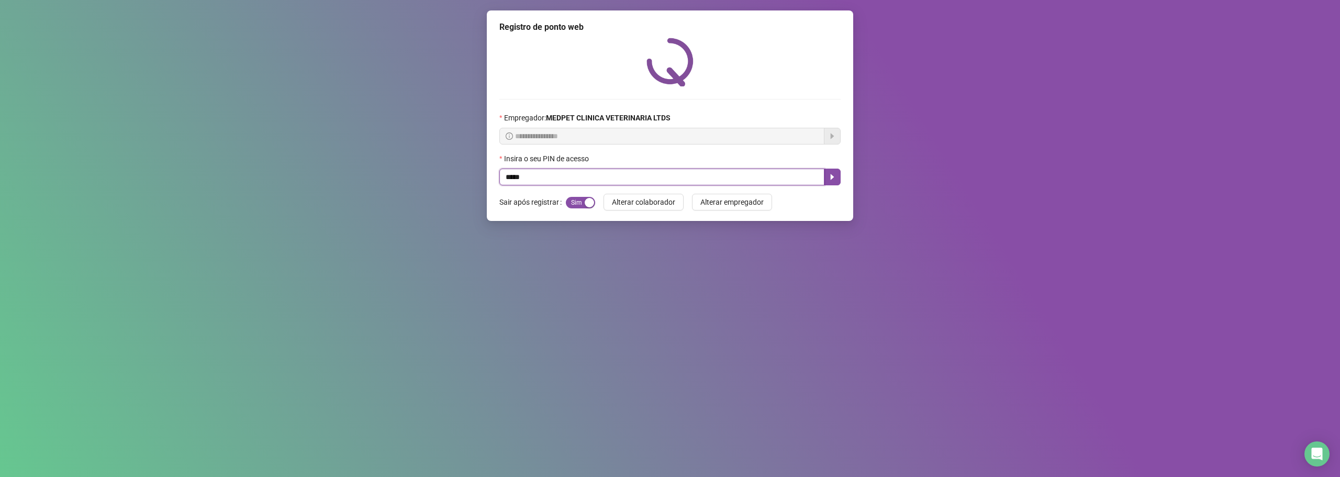  What do you see at coordinates (587, 118) in the screenshot?
I see `span: Empregador :` at bounding box center [587, 118].